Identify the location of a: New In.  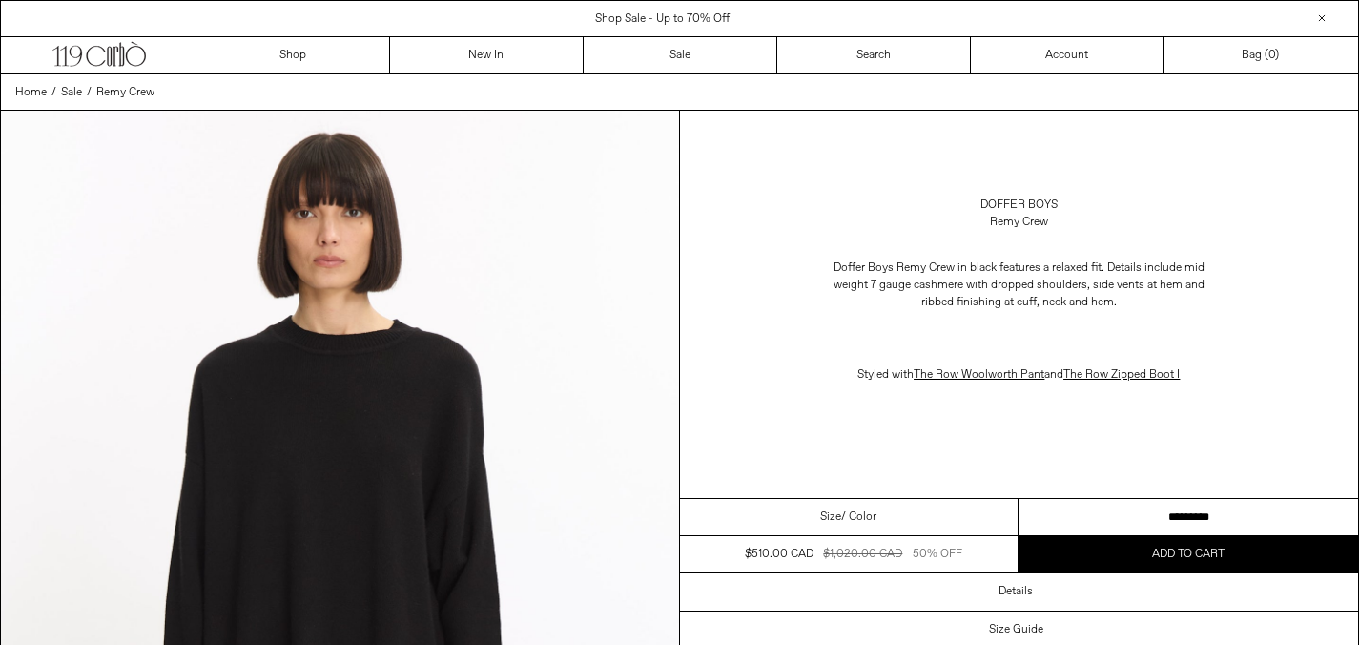
(487, 55).